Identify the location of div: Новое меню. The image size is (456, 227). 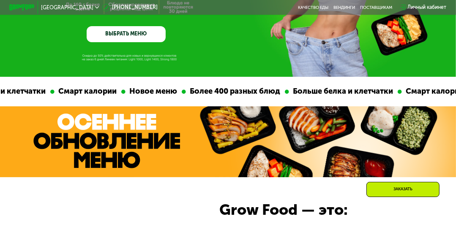
(150, 92).